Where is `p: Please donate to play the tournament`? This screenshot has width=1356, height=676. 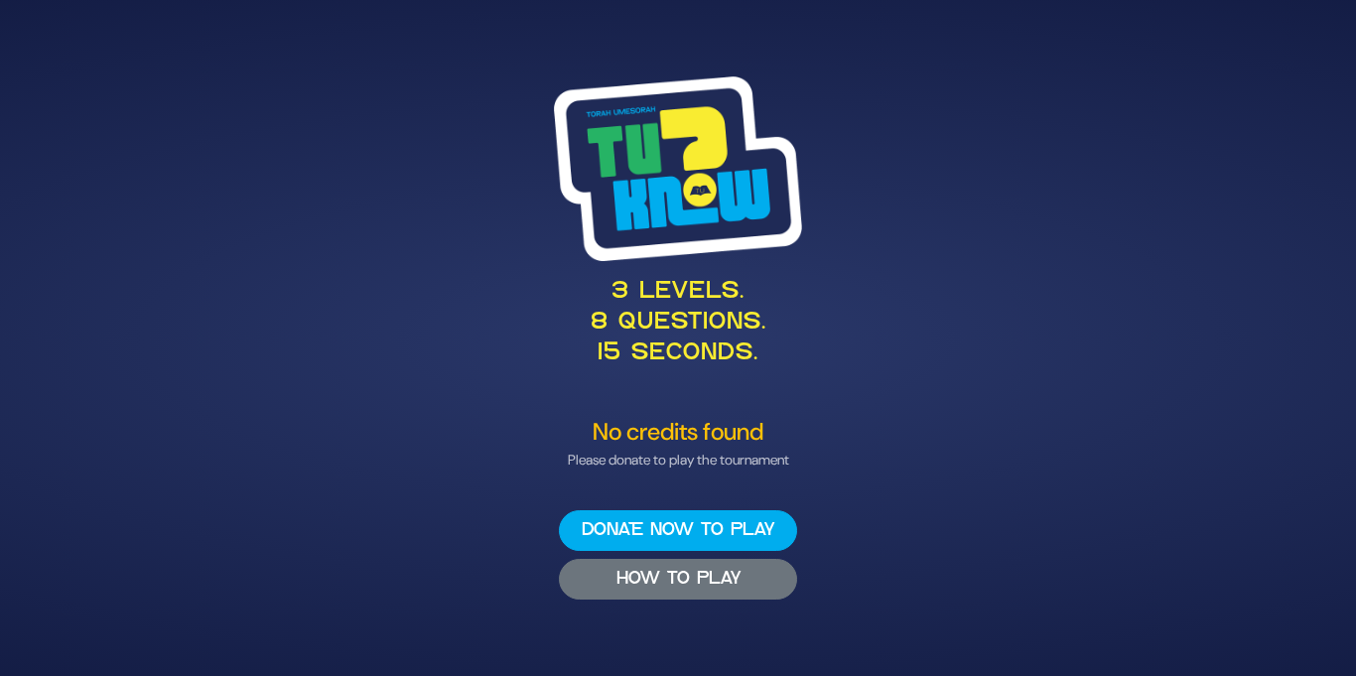
p: Please donate to play the tournament is located at coordinates (678, 460).